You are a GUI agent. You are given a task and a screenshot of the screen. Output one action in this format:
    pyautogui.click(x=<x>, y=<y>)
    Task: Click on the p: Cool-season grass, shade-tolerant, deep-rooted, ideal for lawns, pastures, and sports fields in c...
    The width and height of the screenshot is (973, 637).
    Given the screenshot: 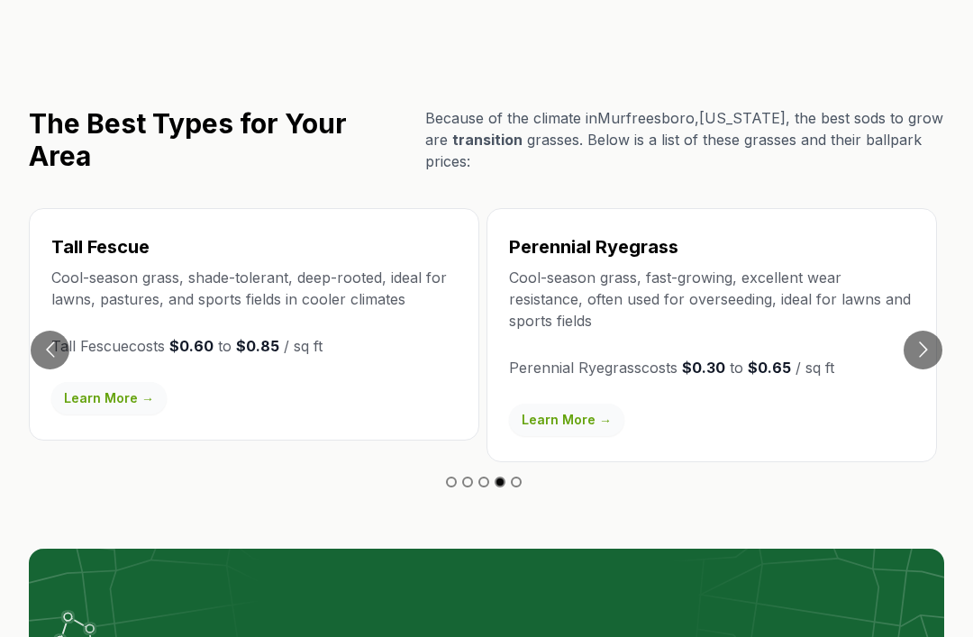 What is the action you would take?
    pyautogui.click(x=254, y=288)
    